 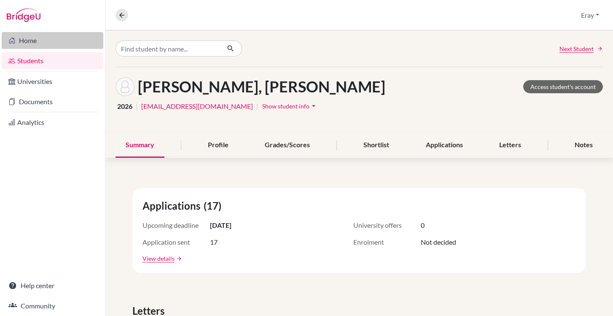 What do you see at coordinates (52, 102) in the screenshot?
I see `a: Documents` at bounding box center [52, 102].